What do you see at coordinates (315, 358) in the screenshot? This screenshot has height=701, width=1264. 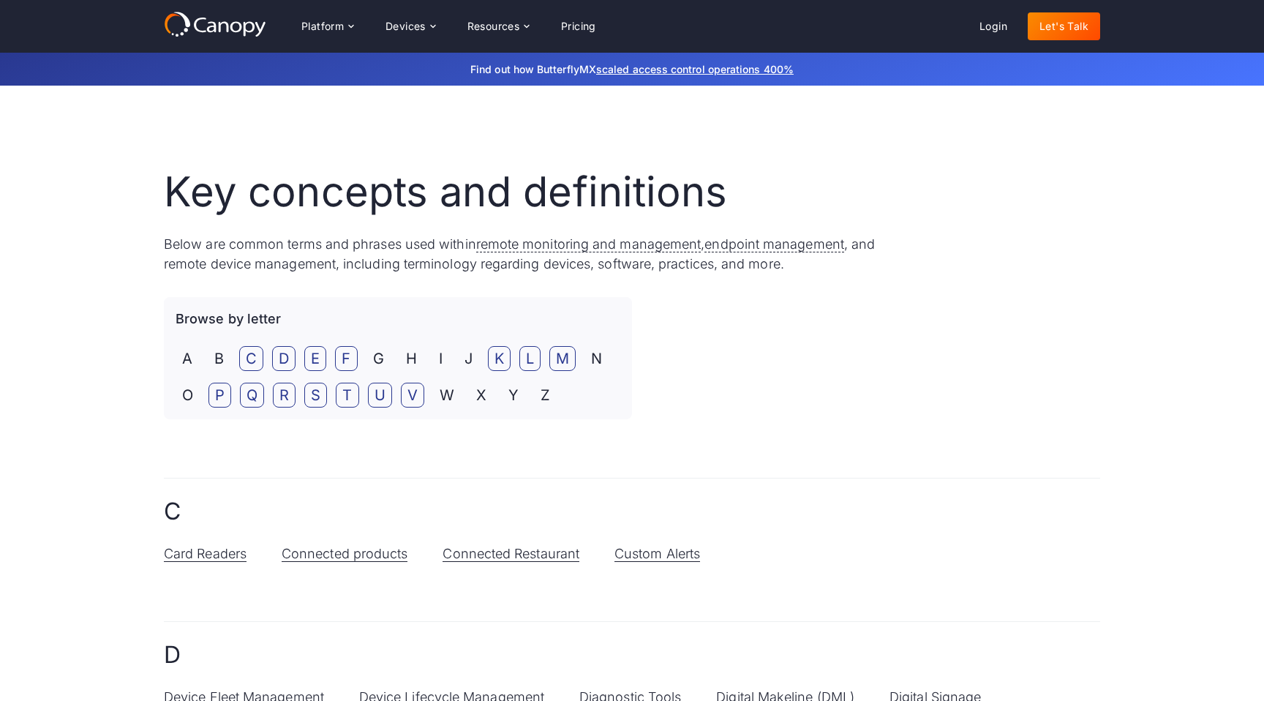 I see `a: E` at bounding box center [315, 358].